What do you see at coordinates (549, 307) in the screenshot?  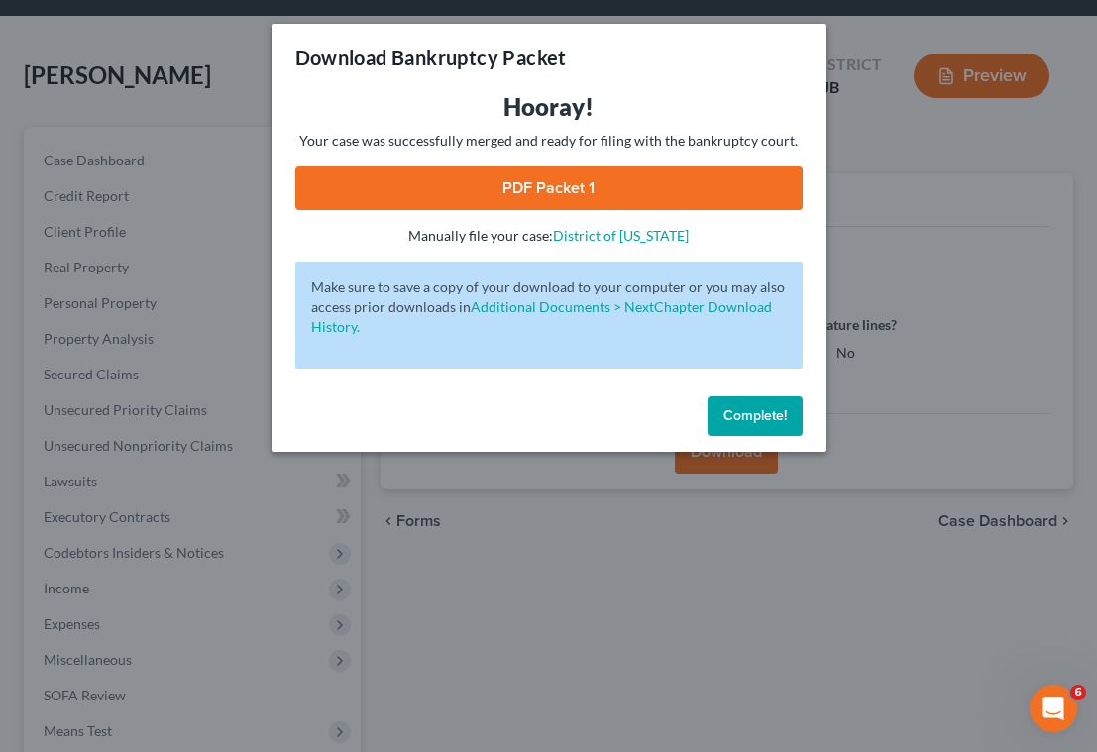 I see `p: Make sure to save a copy of your download to your computer or you may also access prior downloads in` at bounding box center [549, 307].